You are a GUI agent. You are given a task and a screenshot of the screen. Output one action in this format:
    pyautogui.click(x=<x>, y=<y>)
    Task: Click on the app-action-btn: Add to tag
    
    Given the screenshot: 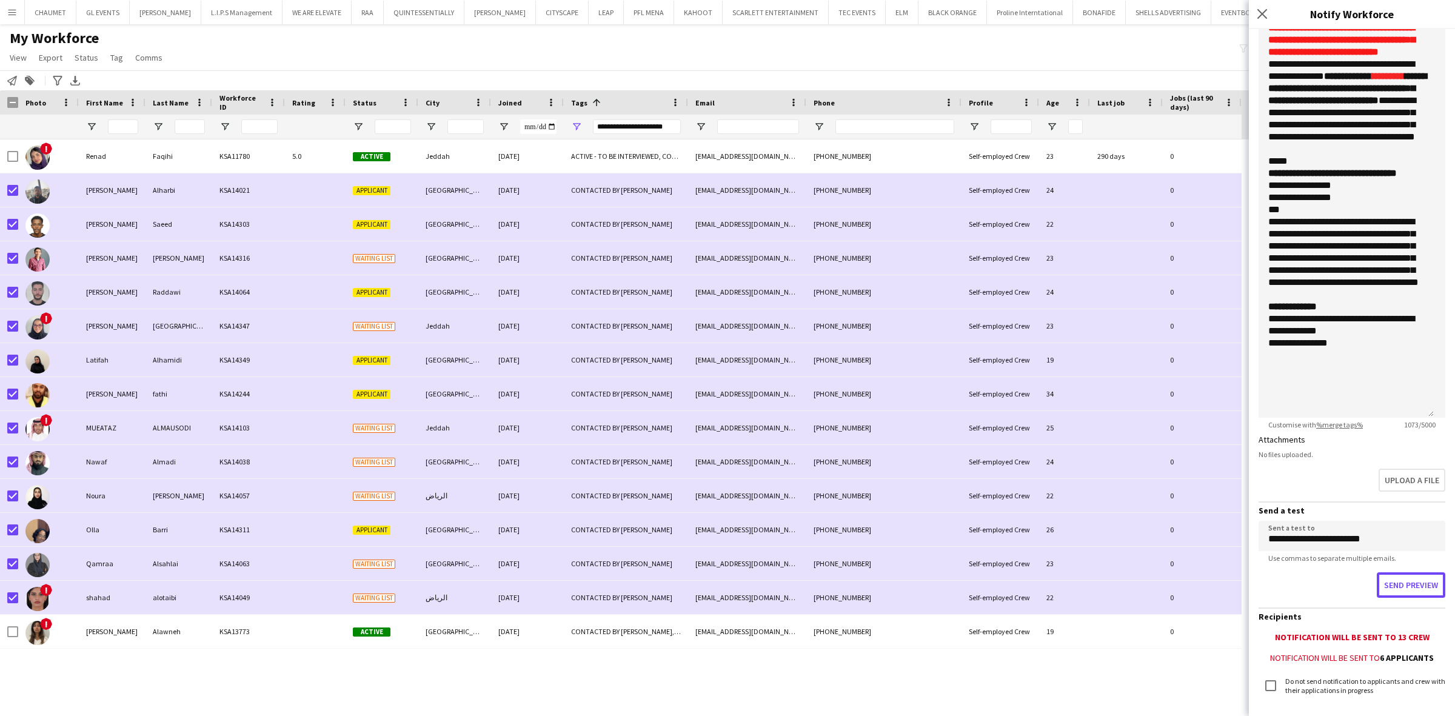 What is the action you would take?
    pyautogui.click(x=30, y=81)
    